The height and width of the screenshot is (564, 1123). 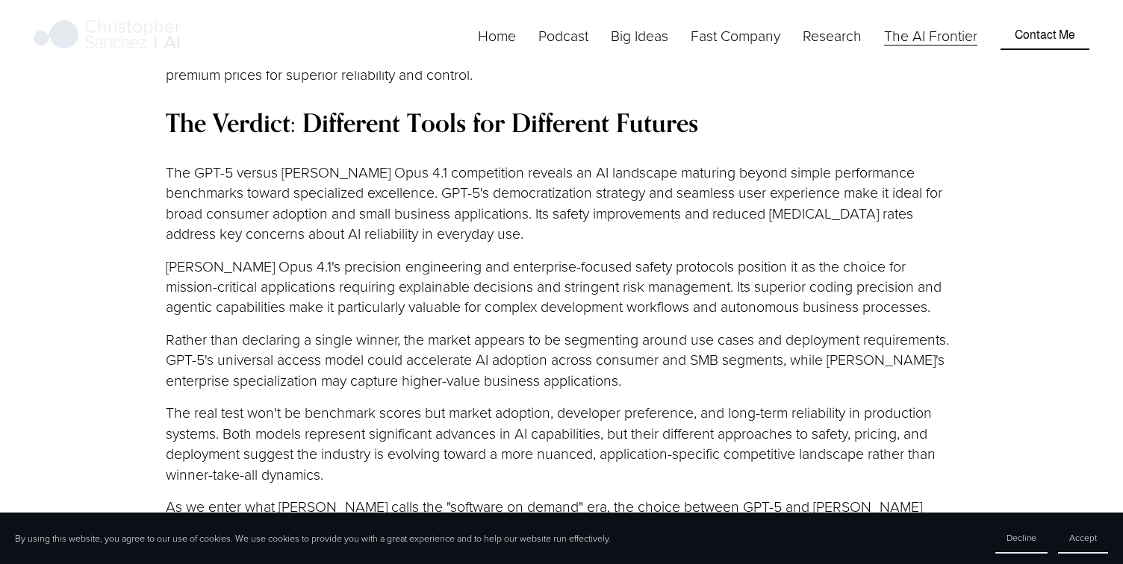 I want to click on span: Big Ideas, so click(x=639, y=35).